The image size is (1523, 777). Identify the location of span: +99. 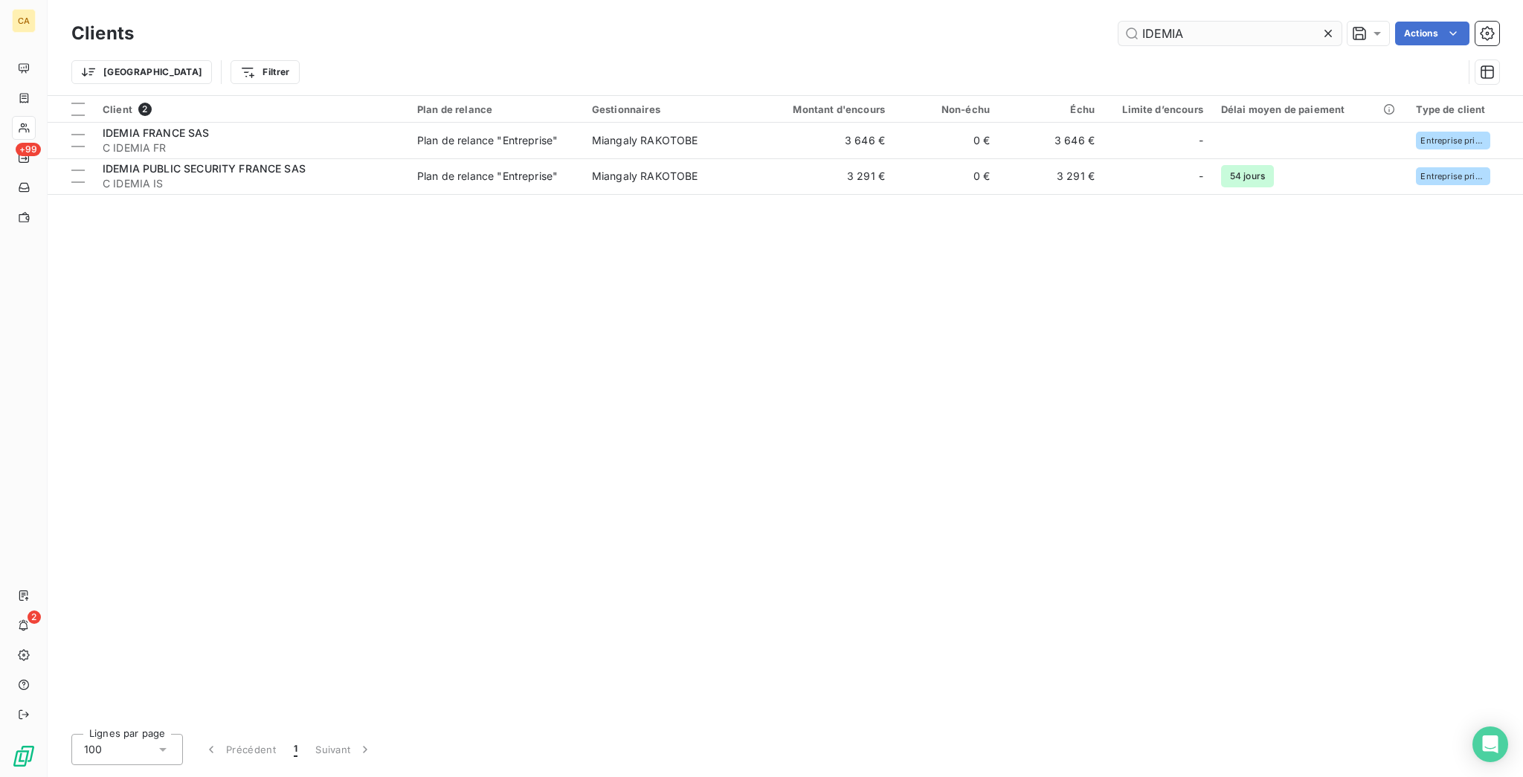
(28, 149).